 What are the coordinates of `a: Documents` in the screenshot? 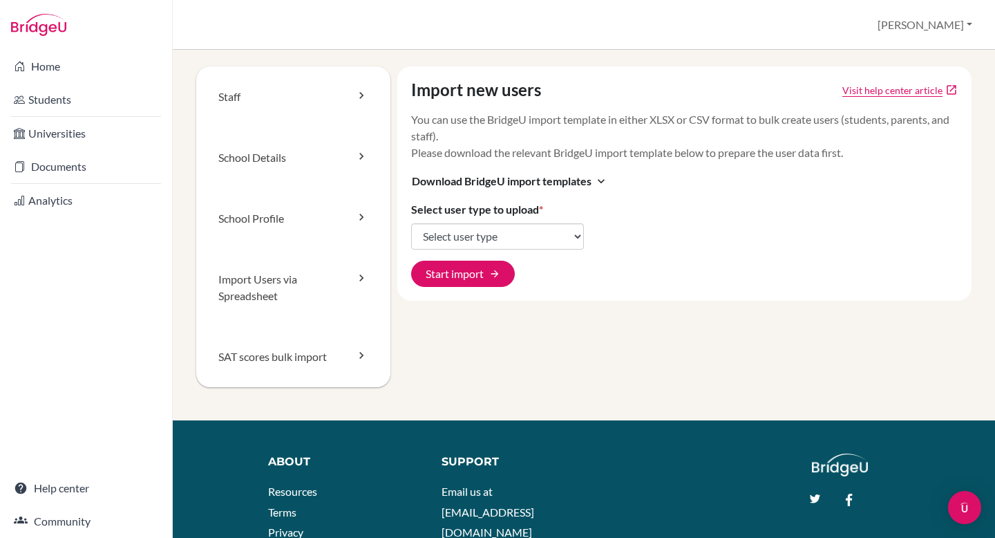 It's located at (86, 167).